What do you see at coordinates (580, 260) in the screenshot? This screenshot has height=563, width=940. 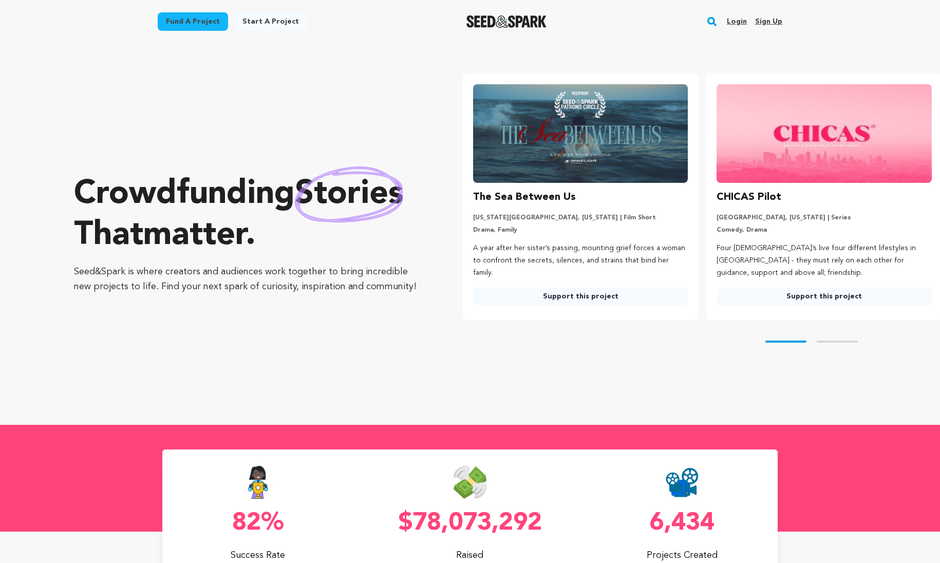 I see `p: A year after her sister’s passing, mounting grief forces a woman to confront the secrets, silence...` at bounding box center [580, 260].